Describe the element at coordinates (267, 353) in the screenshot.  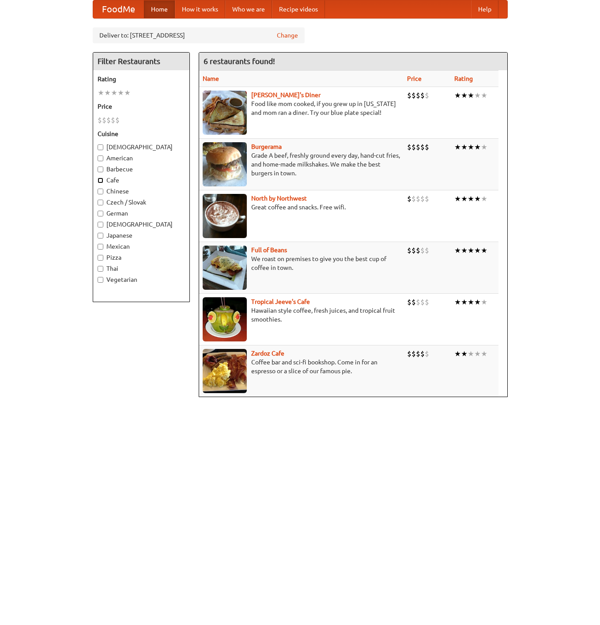
I see `b: Zardoz Cafe` at that location.